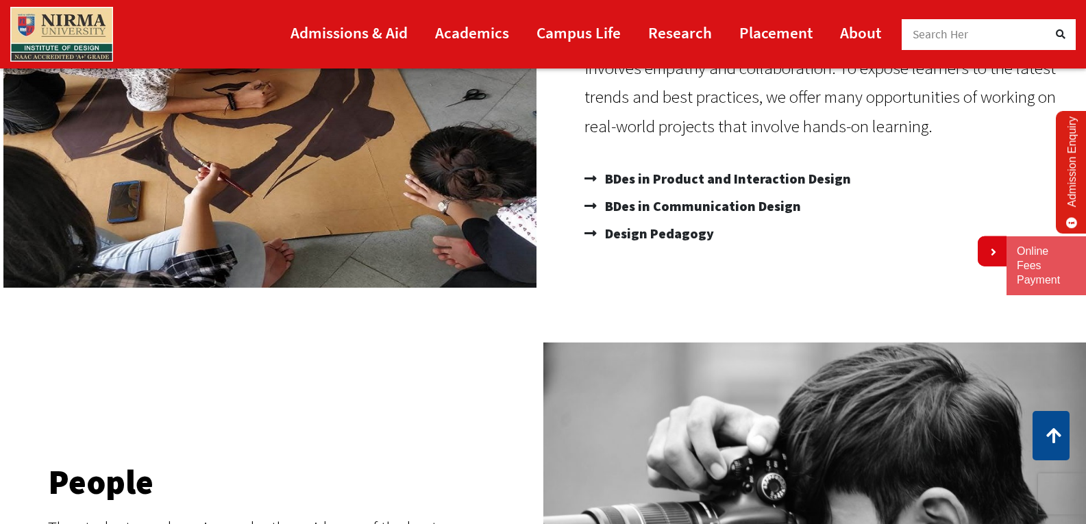  What do you see at coordinates (829, 179) in the screenshot?
I see `a: BDes in Product and Interaction Design` at bounding box center [829, 179].